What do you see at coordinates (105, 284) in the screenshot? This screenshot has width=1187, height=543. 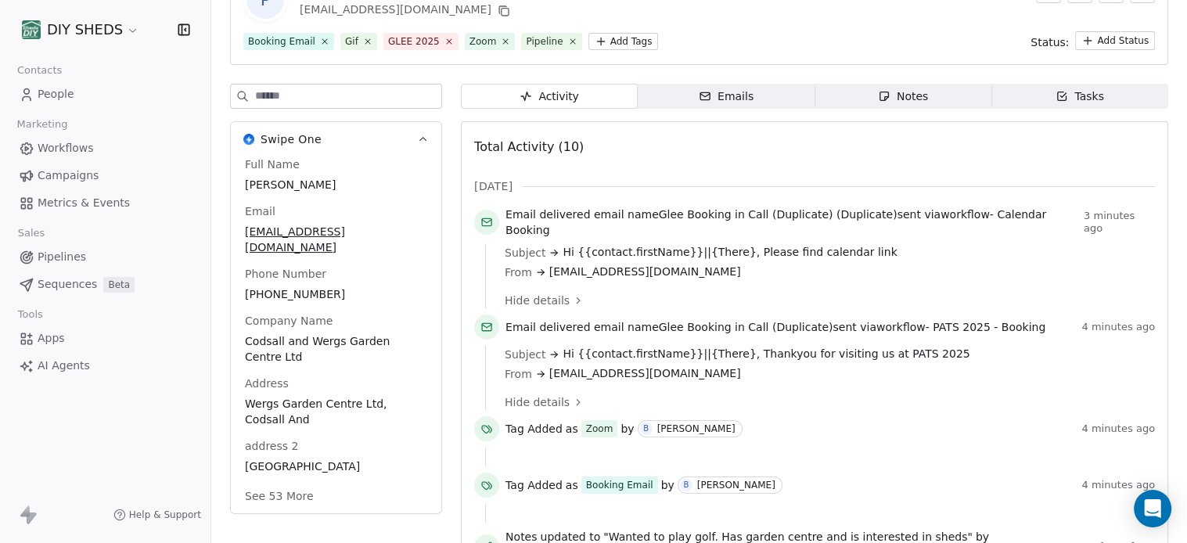 I see `a: SequencesBeta` at bounding box center [105, 284].